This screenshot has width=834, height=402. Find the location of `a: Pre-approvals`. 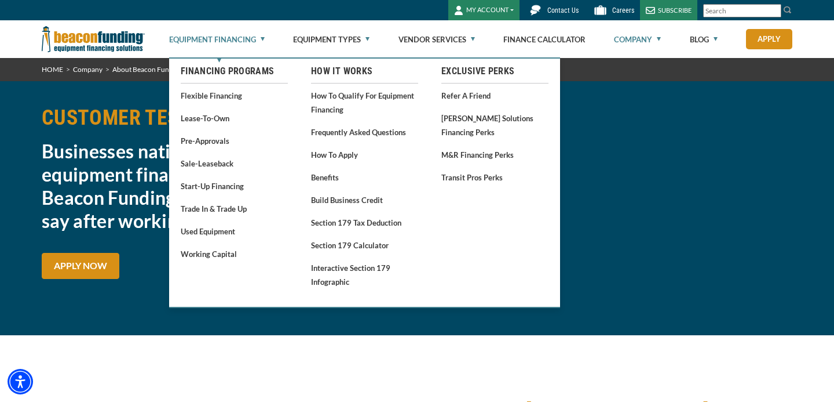

a: Pre-approvals is located at coordinates (234, 140).